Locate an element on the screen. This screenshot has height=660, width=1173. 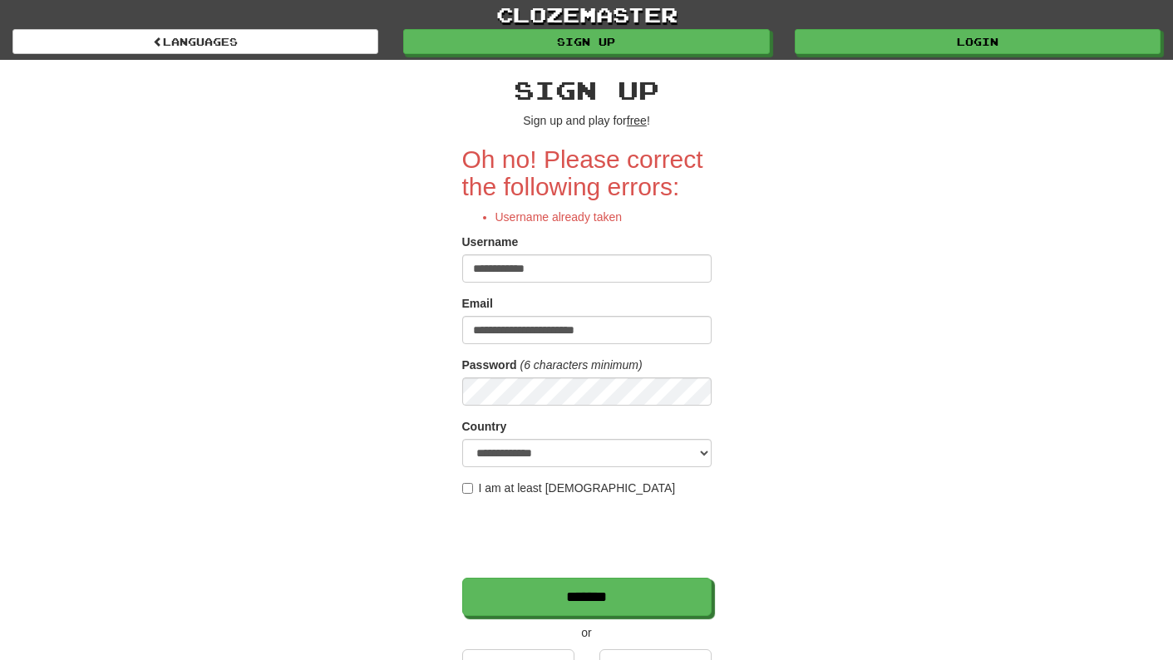
a: Login is located at coordinates (978, 42).